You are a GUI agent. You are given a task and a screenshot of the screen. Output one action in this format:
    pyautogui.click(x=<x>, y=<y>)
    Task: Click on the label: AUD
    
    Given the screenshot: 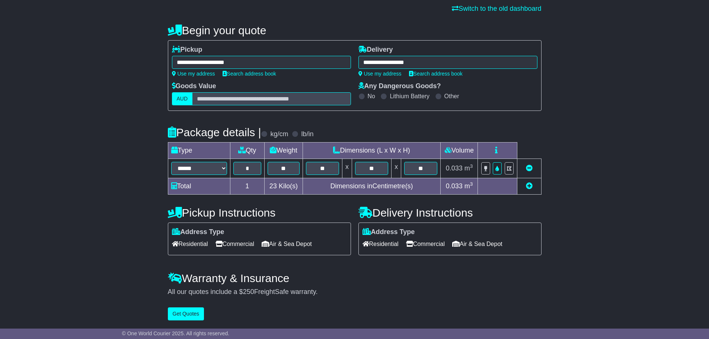 What is the action you would take?
    pyautogui.click(x=182, y=99)
    